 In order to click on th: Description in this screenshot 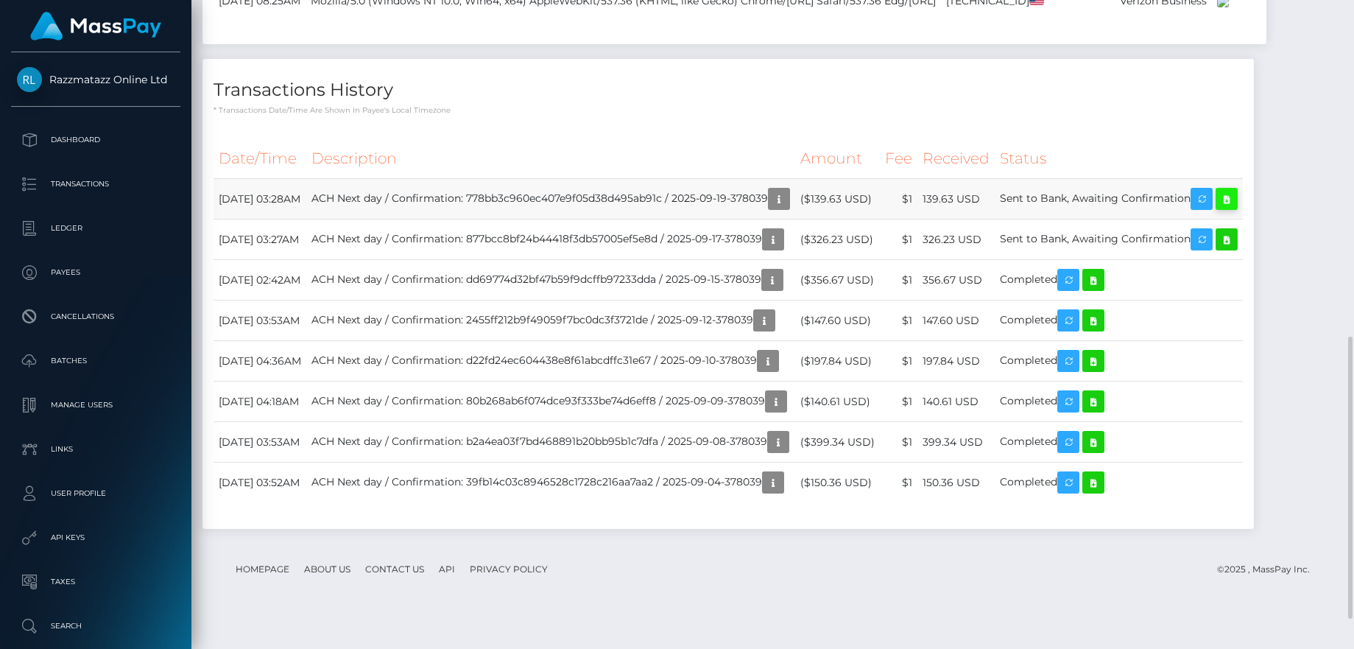, I will do `click(551, 158)`.